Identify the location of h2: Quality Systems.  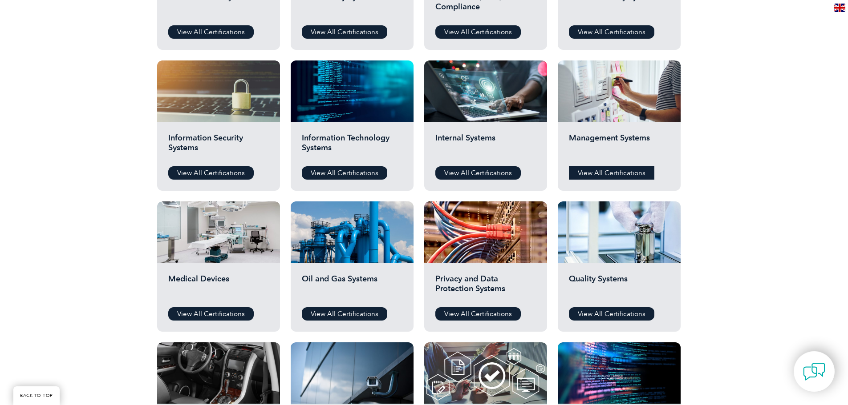
(619, 287).